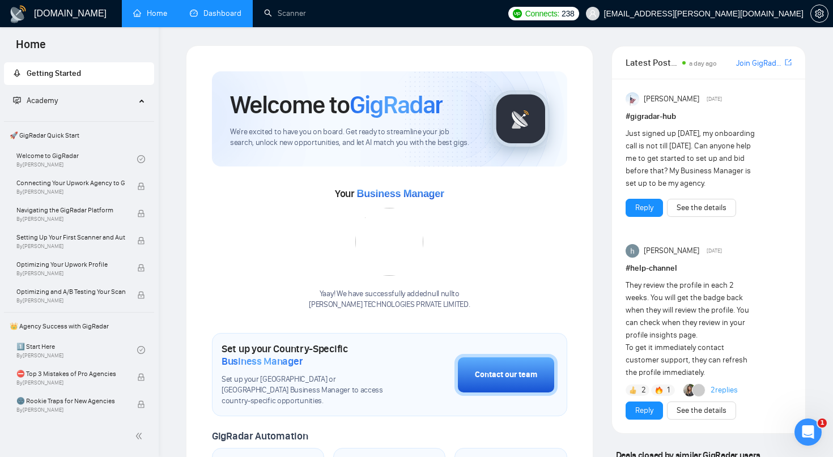  I want to click on span: Home, so click(31, 48).